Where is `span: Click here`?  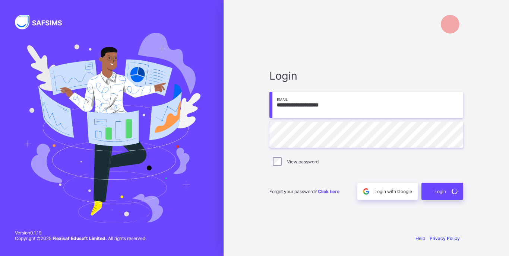 span: Click here is located at coordinates (328, 191).